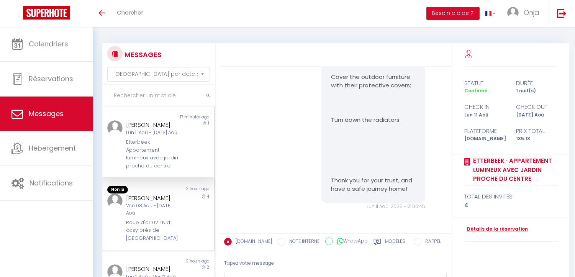  I want to click on div: Etterbeek · Appartement lumineux avec jardin proche du centre, so click(154, 154).